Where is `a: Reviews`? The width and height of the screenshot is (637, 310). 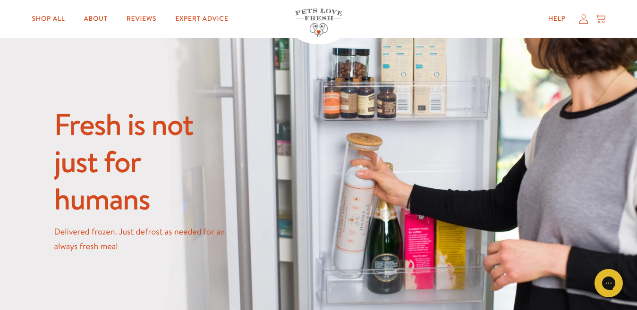
a: Reviews is located at coordinates (141, 19).